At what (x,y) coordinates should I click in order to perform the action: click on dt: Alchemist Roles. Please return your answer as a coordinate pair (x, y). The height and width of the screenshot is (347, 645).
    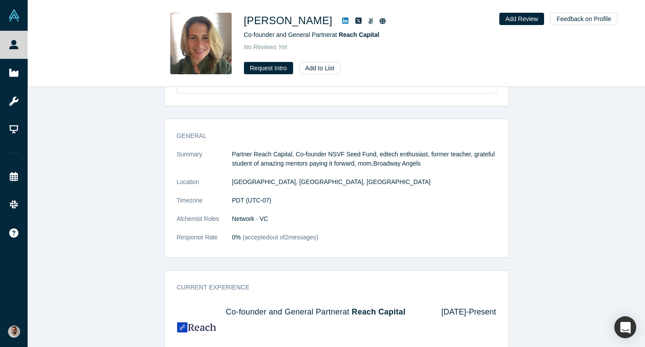
    Looking at the image, I should click on (205, 223).